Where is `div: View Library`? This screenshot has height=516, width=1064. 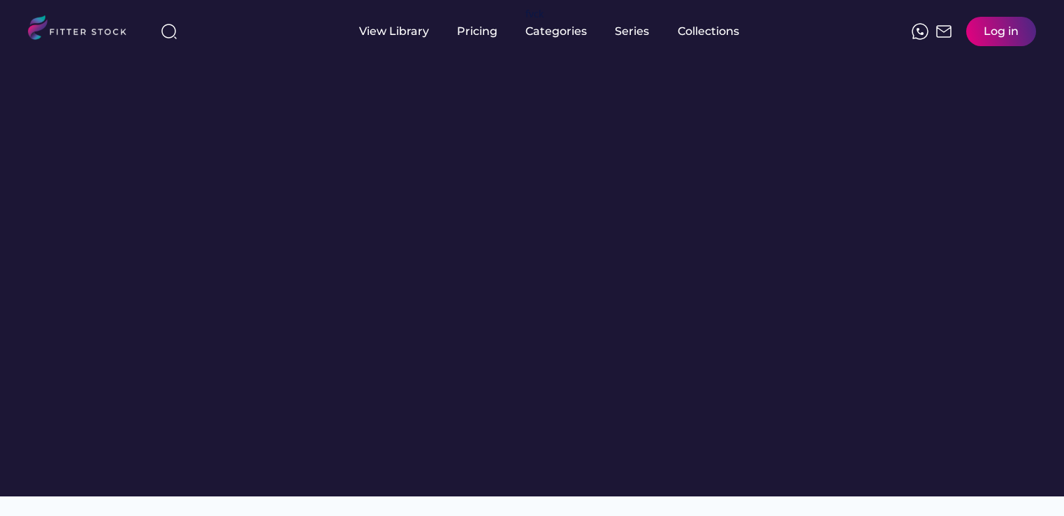 div: View Library is located at coordinates (394, 31).